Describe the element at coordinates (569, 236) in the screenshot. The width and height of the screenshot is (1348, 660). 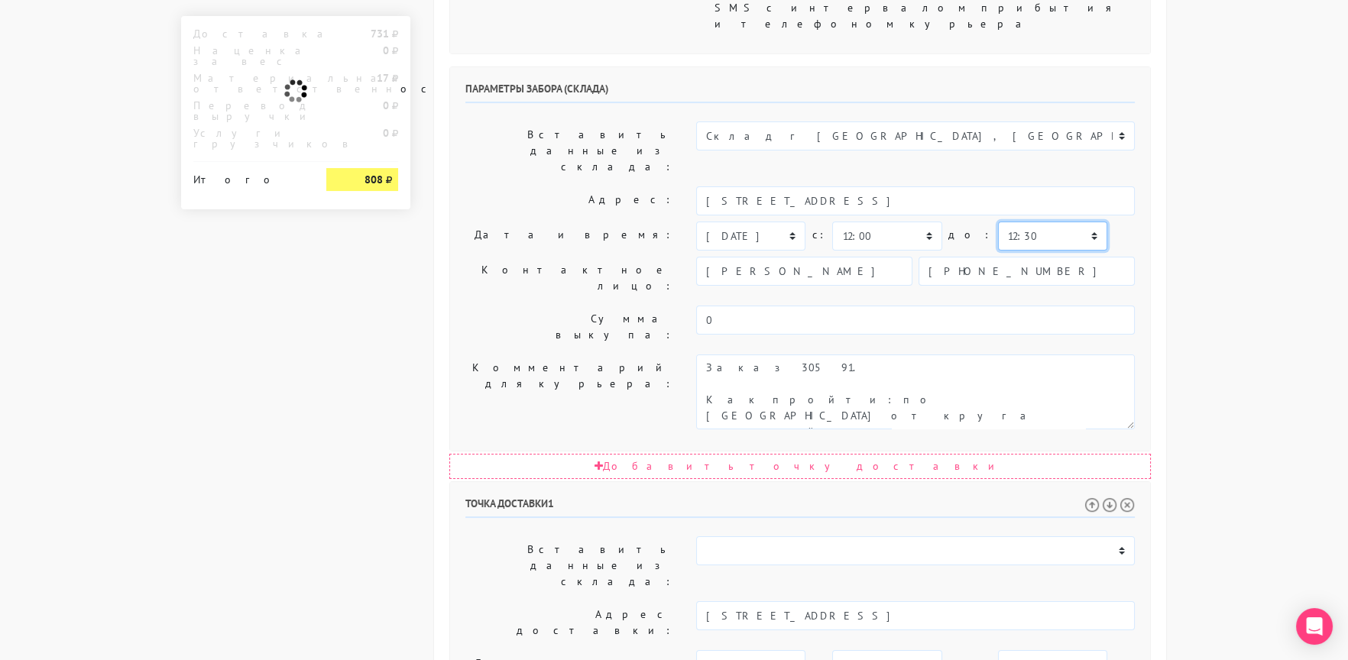
I see `label: Дата и время:` at that location.